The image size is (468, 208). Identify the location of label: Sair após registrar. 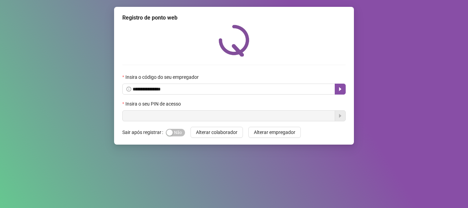
(144, 132).